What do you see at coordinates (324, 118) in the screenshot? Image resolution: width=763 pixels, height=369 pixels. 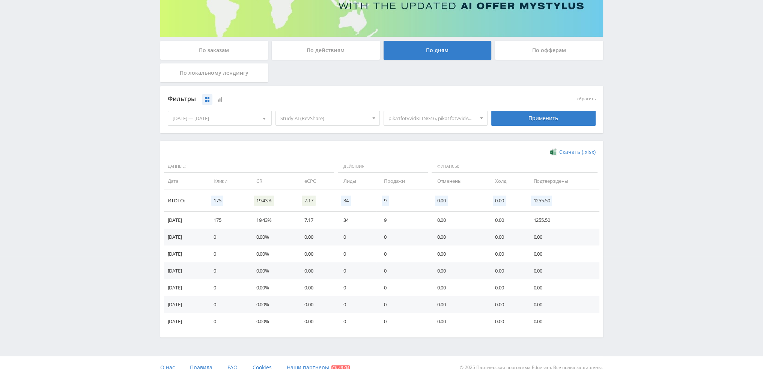 I see `span: Study AI (RevShare)` at bounding box center [324, 118].